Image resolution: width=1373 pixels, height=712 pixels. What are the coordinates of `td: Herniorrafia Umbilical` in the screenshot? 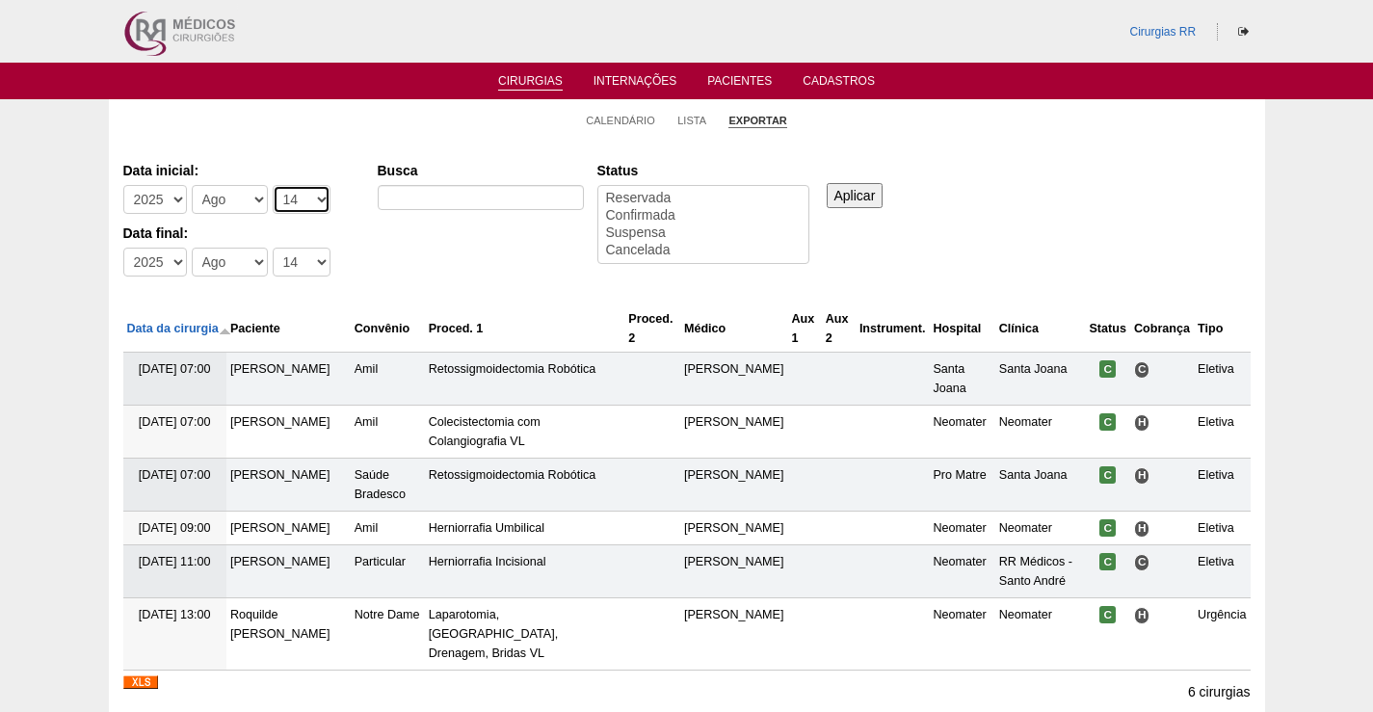 It's located at (525, 528).